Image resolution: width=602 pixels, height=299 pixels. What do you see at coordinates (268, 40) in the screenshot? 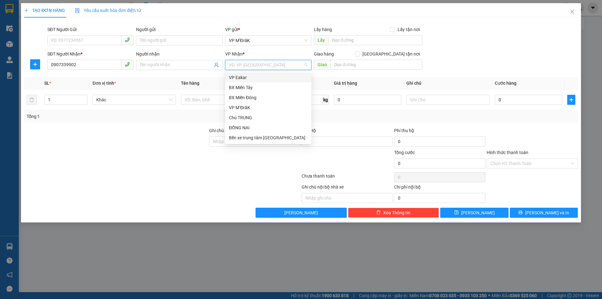
I see `span: VP M’ĐrăK` at bounding box center [268, 40].